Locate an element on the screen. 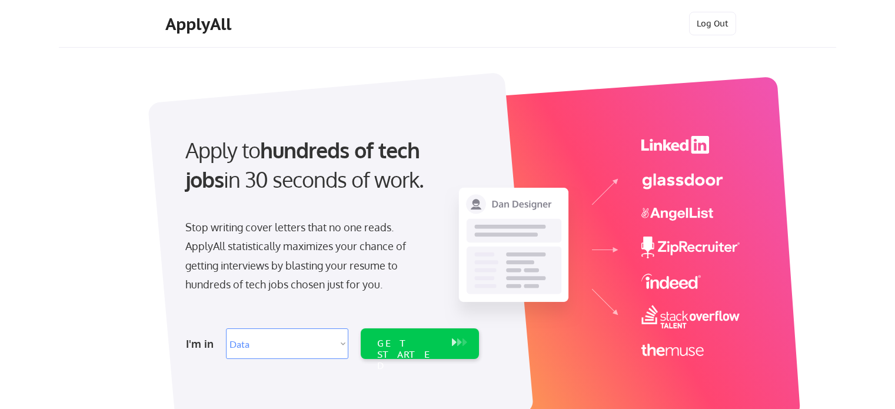 The width and height of the screenshot is (895, 409). strong: hundreds of tech jobs is located at coordinates (305, 164).